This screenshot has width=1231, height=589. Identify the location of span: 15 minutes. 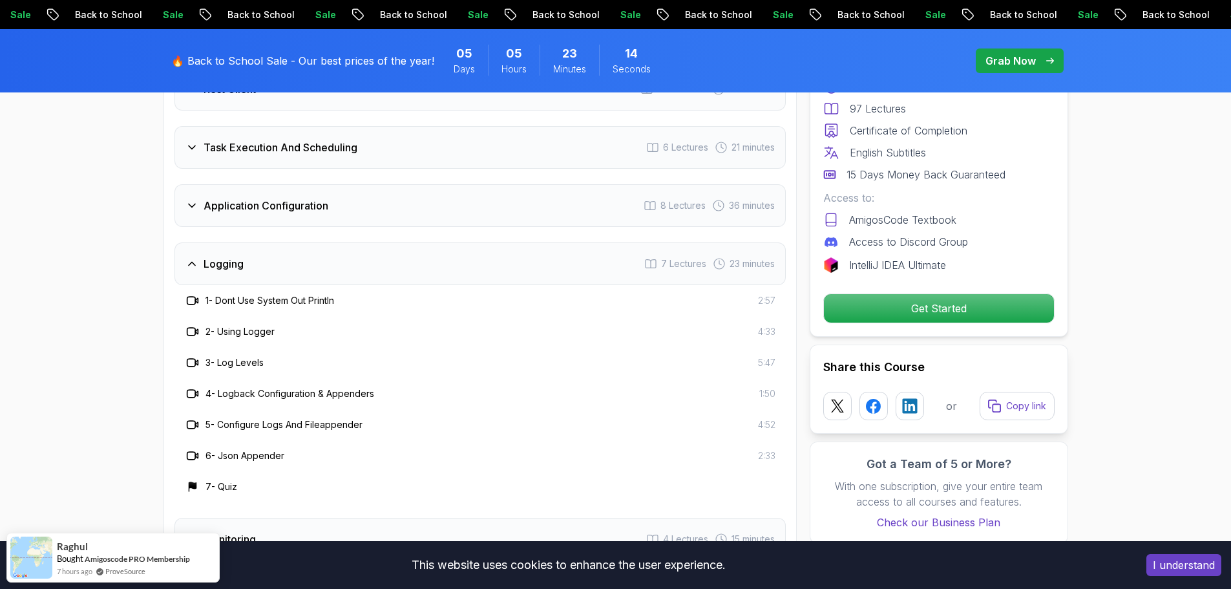
(753, 539).